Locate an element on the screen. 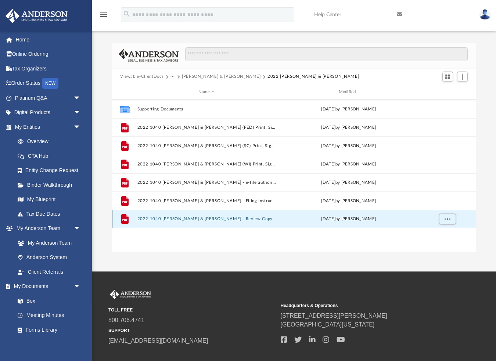 This screenshot has height=361, width=496. img: User Pic is located at coordinates (485, 14).